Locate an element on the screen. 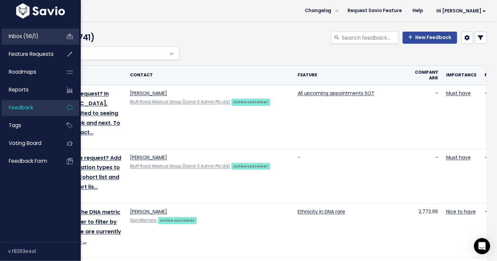  a: Voting Board is located at coordinates (29, 143).